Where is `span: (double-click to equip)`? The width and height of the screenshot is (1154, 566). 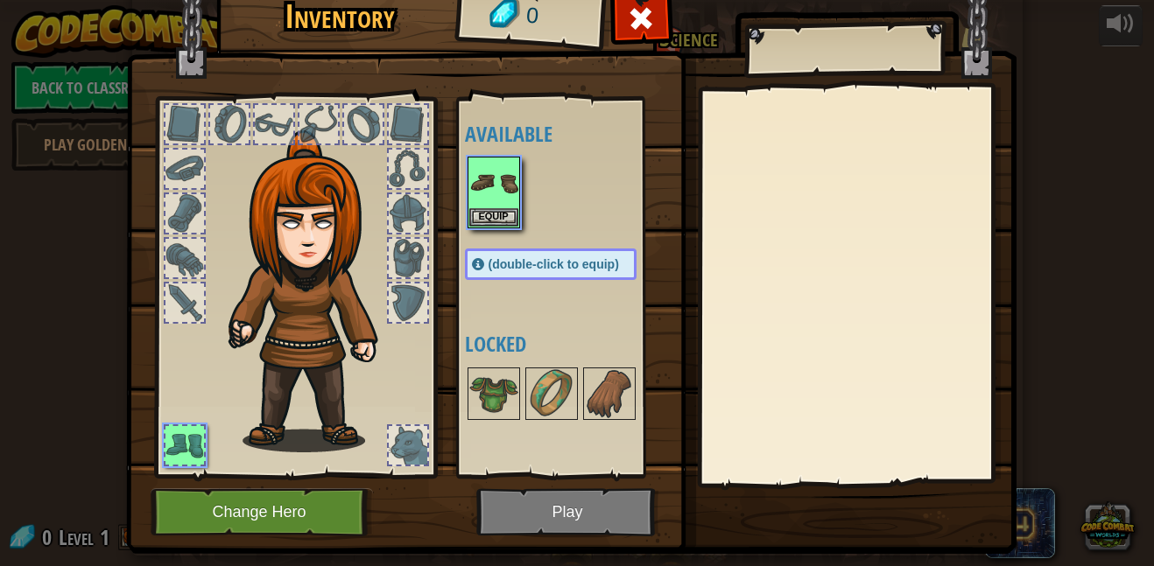 span: (double-click to equip) is located at coordinates (553, 264).